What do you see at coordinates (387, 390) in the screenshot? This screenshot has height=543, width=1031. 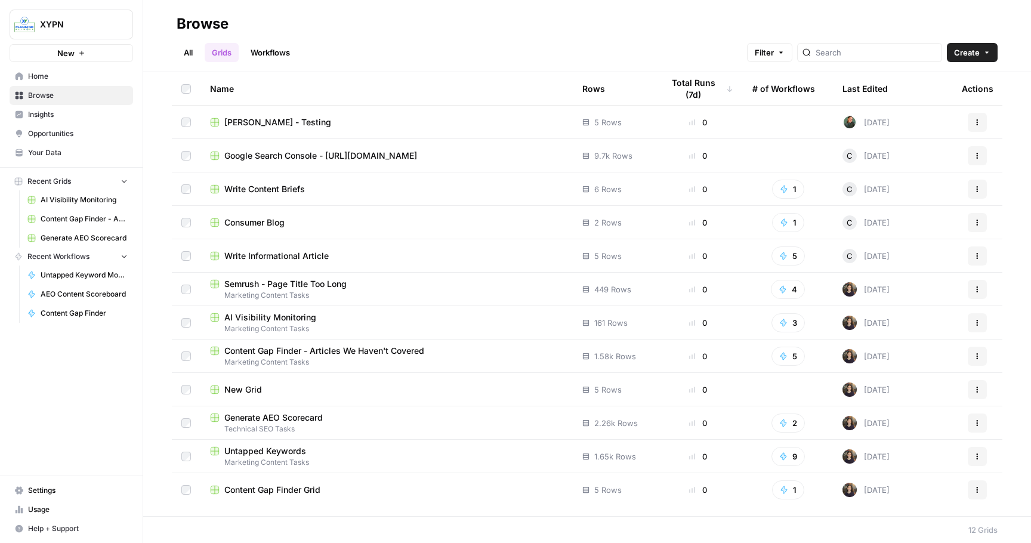 I see `a: New Grid` at bounding box center [387, 390].